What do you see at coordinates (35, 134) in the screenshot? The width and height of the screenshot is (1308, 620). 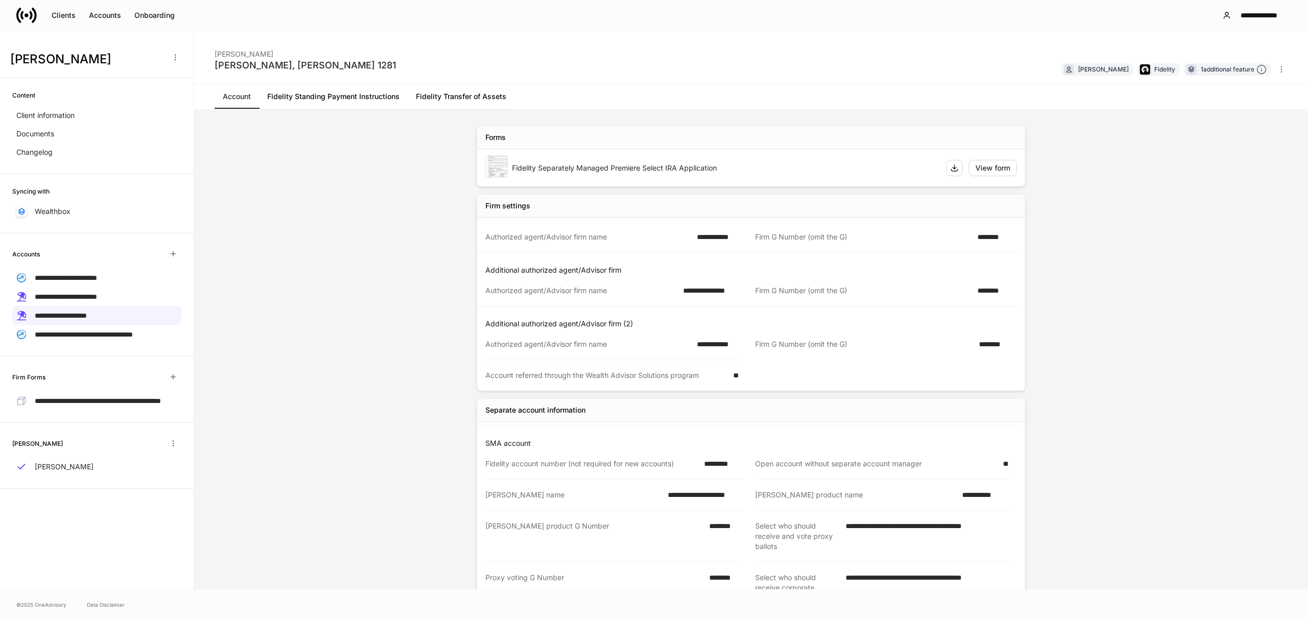 I see `p: Documents` at bounding box center [35, 134].